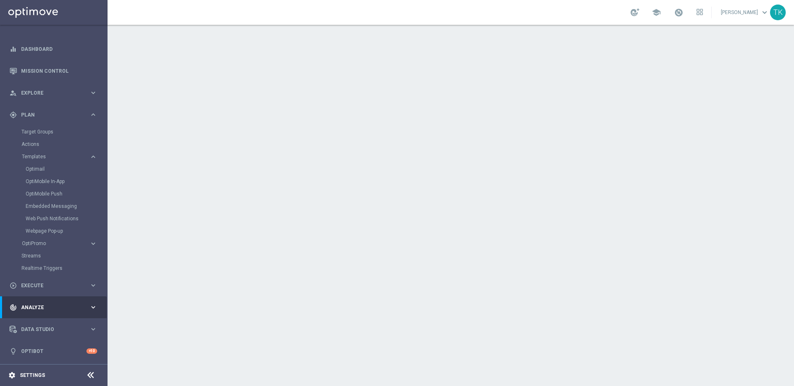 This screenshot has height=386, width=794. What do you see at coordinates (13, 352) in the screenshot?
I see `i: lightbulb` at bounding box center [13, 352].